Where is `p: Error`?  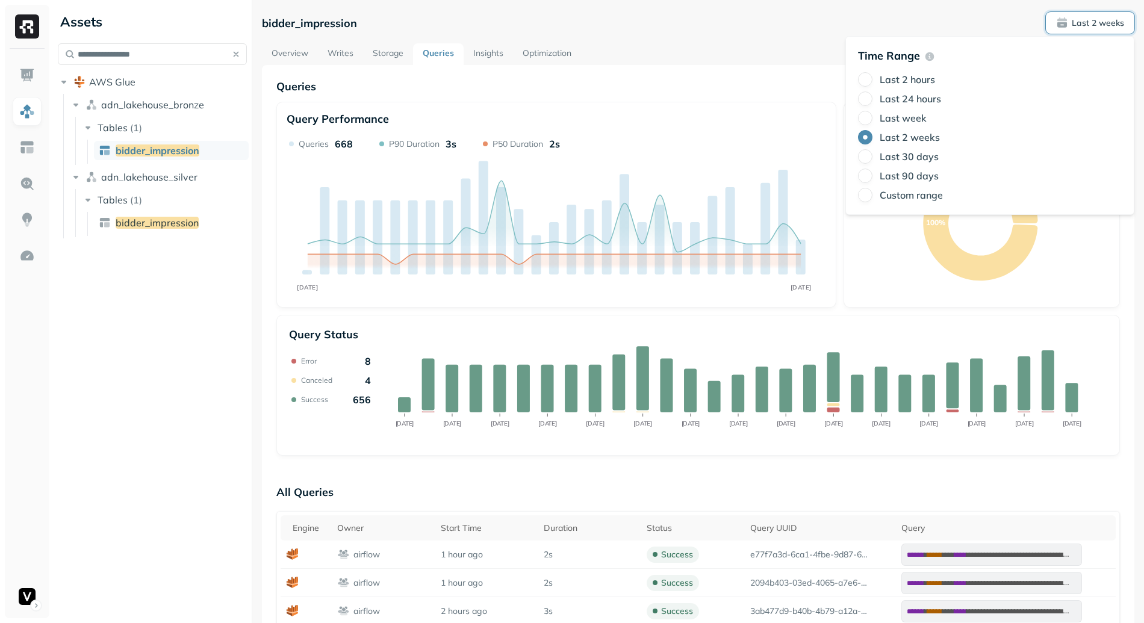
p: Error is located at coordinates (309, 361).